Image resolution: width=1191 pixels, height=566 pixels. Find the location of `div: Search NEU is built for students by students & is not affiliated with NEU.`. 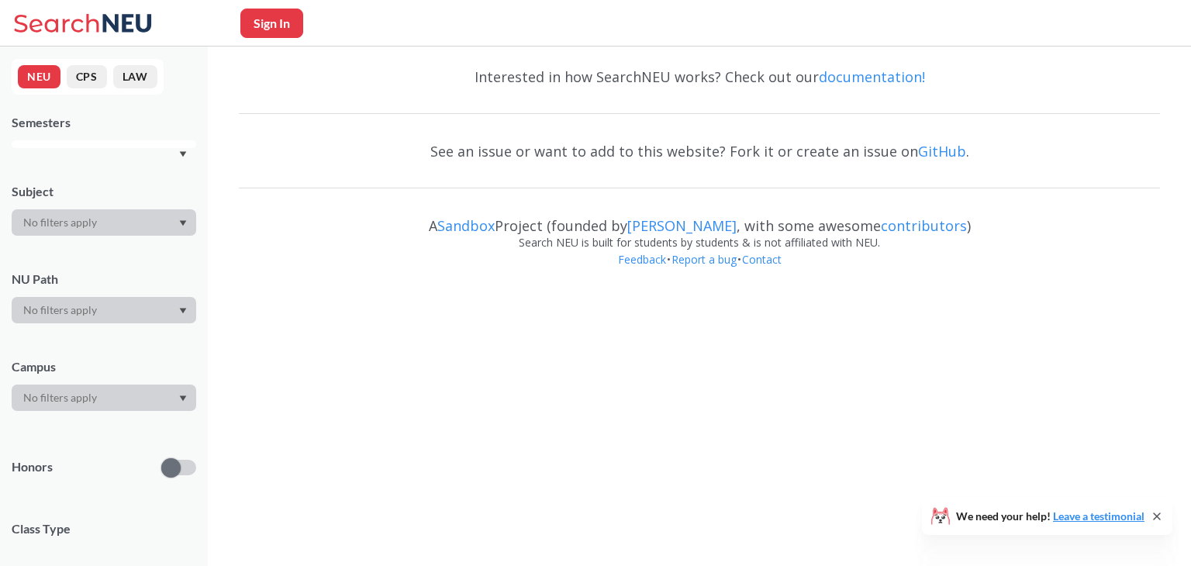

div: Search NEU is built for students by students & is not affiliated with NEU. is located at coordinates (699, 243).